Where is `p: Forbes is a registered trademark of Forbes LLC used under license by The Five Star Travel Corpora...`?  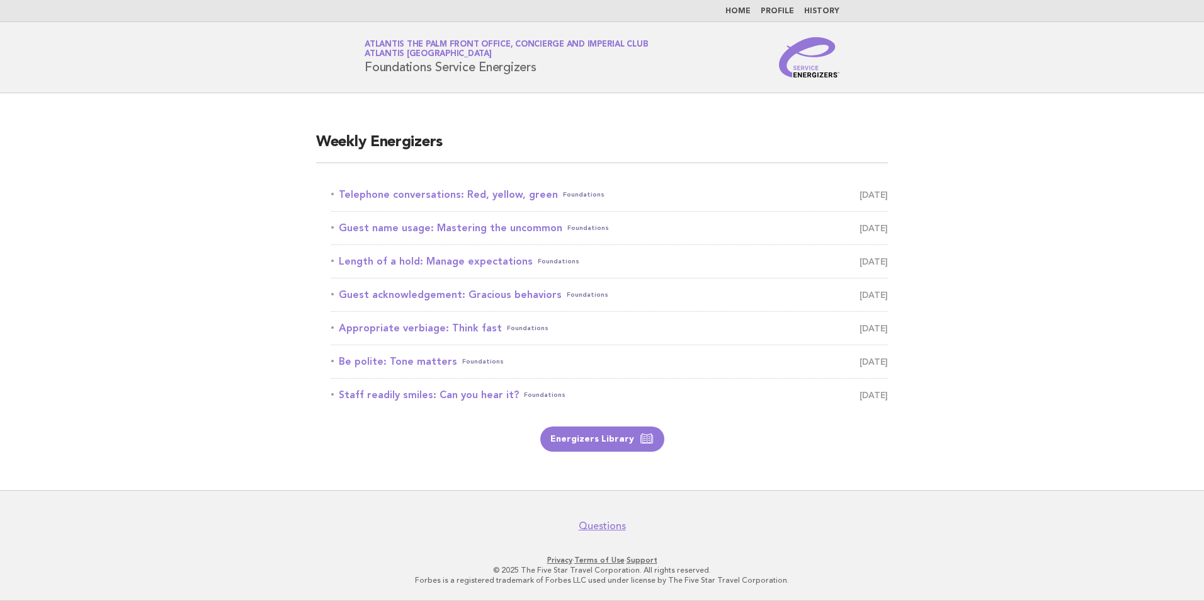
p: Forbes is a registered trademark of Forbes LLC used under license by The Five Star Travel Corpora... is located at coordinates (602, 580).